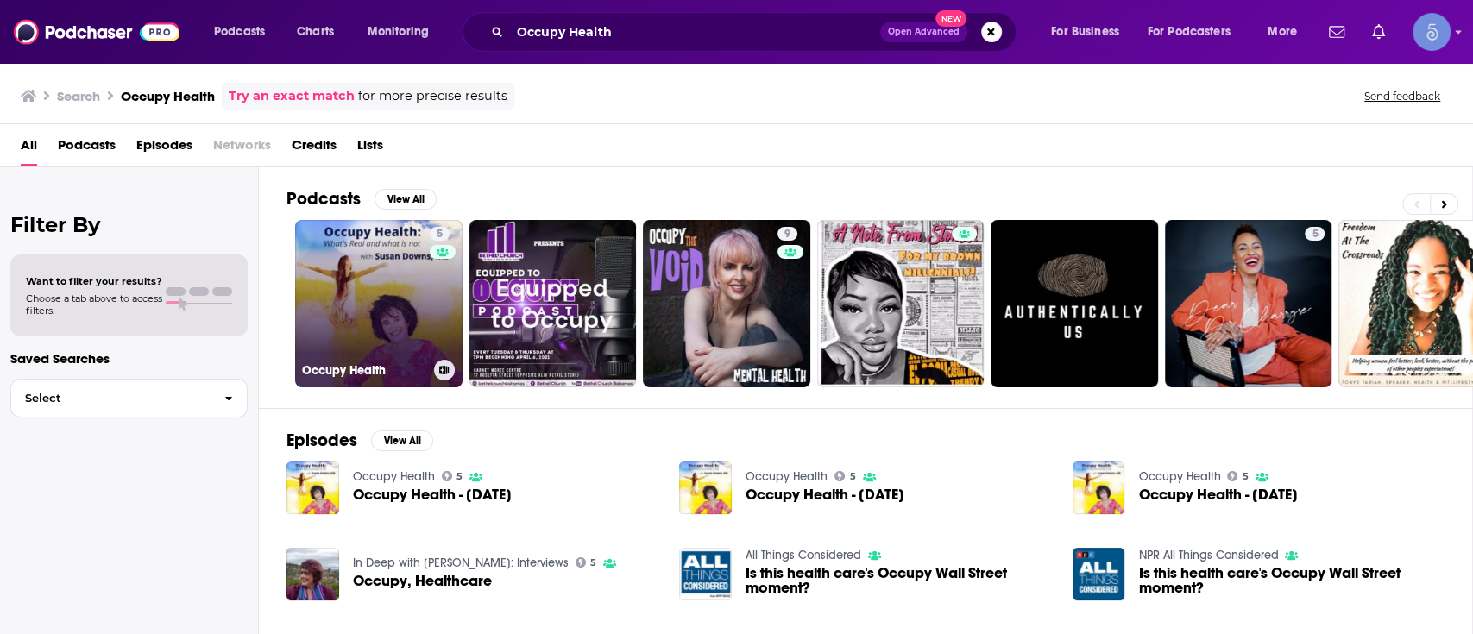  Describe the element at coordinates (1208, 555) in the screenshot. I see `a: NPR All Things Considered` at that location.